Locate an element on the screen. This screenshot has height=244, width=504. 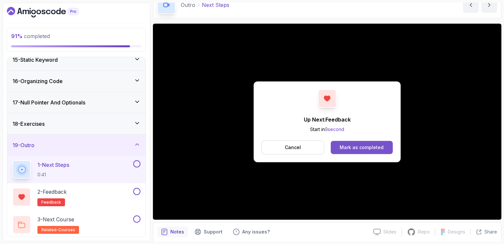
button: 2-Feedbackfeedback is located at coordinates (77, 197).